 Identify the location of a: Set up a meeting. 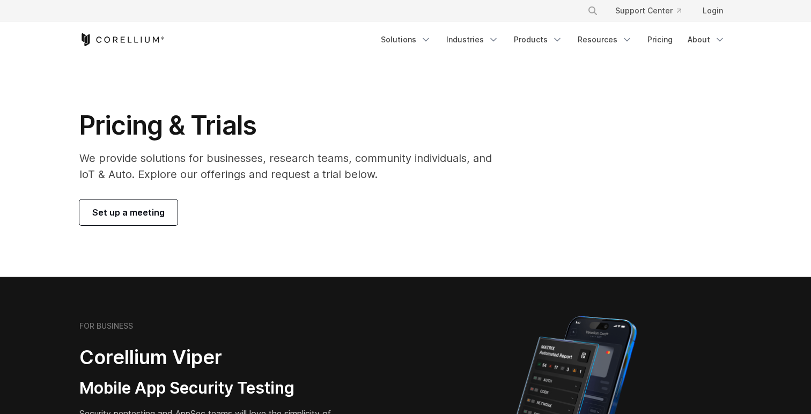
(128, 212).